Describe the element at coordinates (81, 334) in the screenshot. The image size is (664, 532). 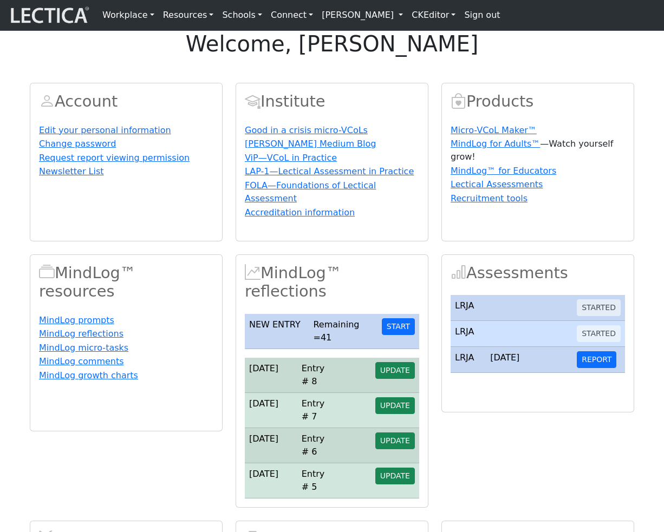
I see `a: MindLog reflections` at that location.